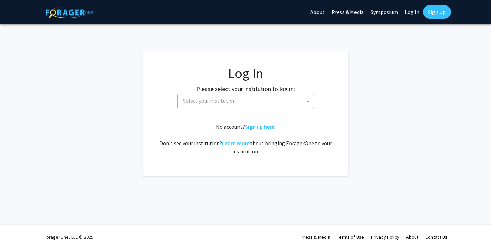 The height and width of the screenshot is (249, 491). What do you see at coordinates (236, 143) in the screenshot?
I see `a: Learn more about bringing ForagerOne to your institution` at bounding box center [236, 143].